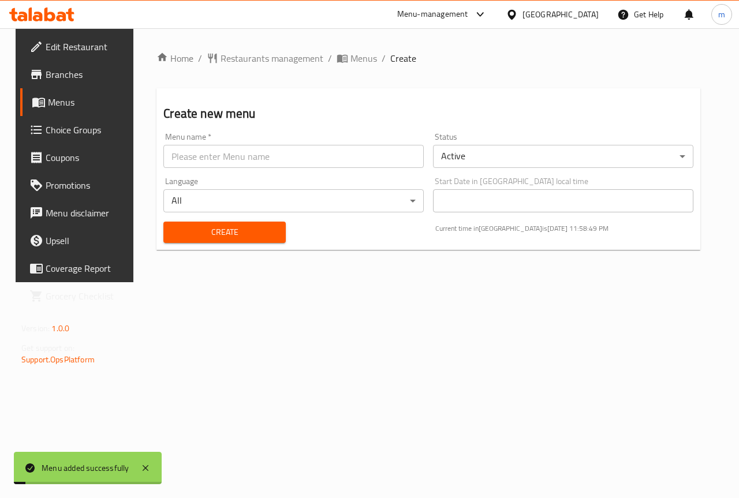 Image resolution: width=739 pixels, height=498 pixels. Describe the element at coordinates (432, 14) in the screenshot. I see `div: Menu-management` at that location.